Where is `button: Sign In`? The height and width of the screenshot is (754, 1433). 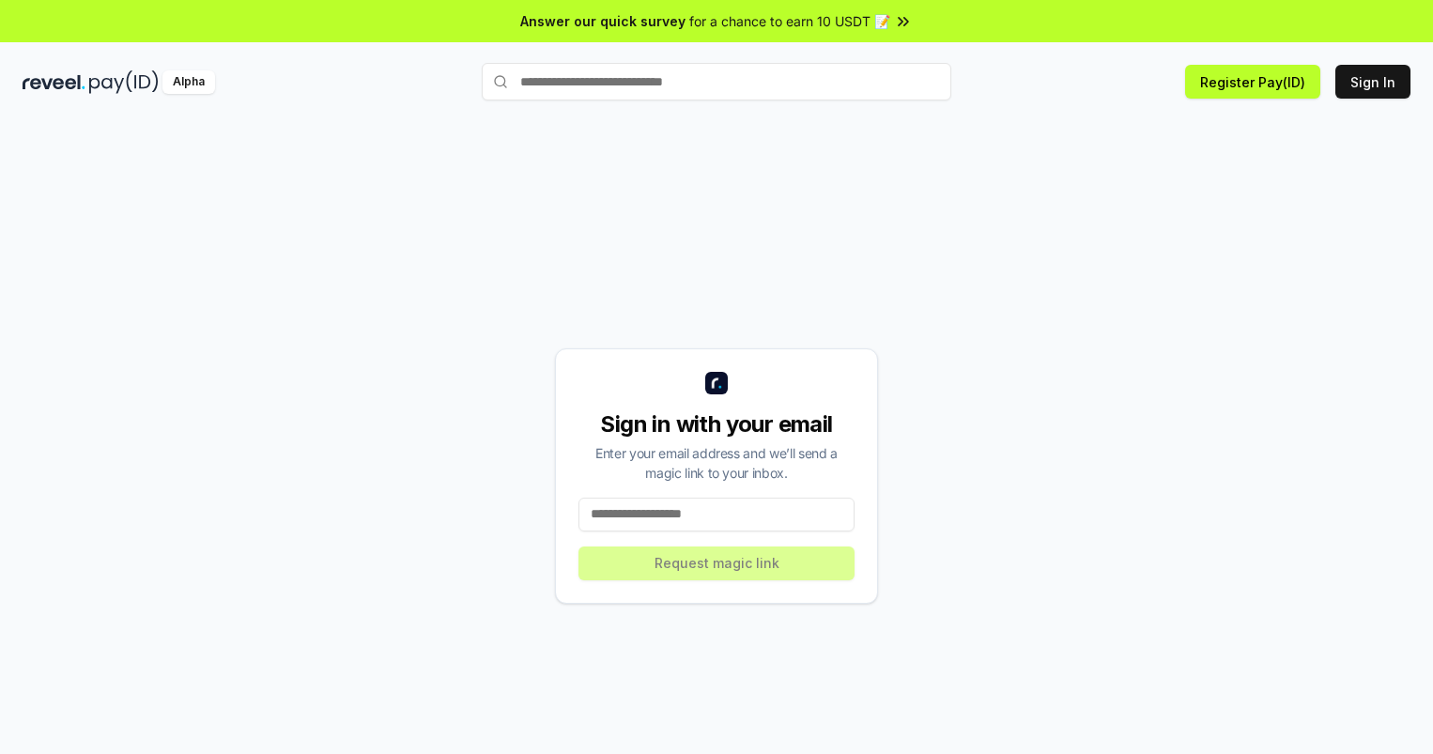
button: Sign In is located at coordinates (1373, 82).